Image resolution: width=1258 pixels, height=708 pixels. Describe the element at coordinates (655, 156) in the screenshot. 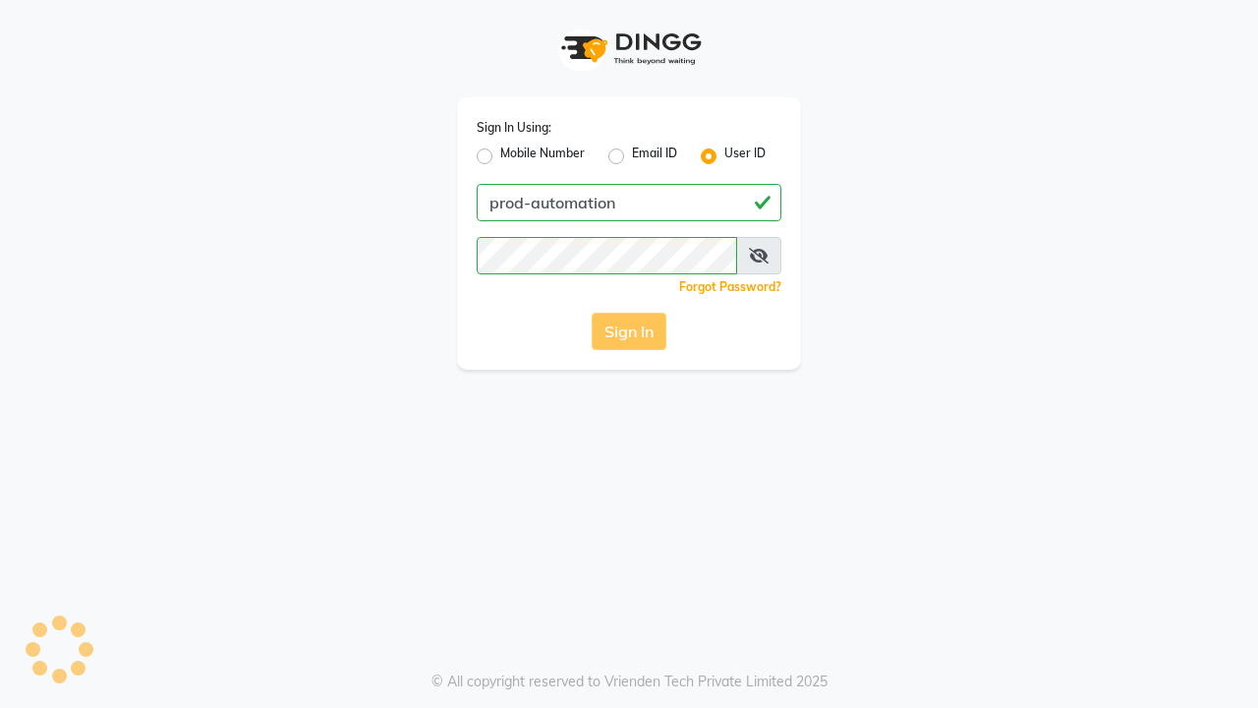

I see `label: Email ID` at that location.